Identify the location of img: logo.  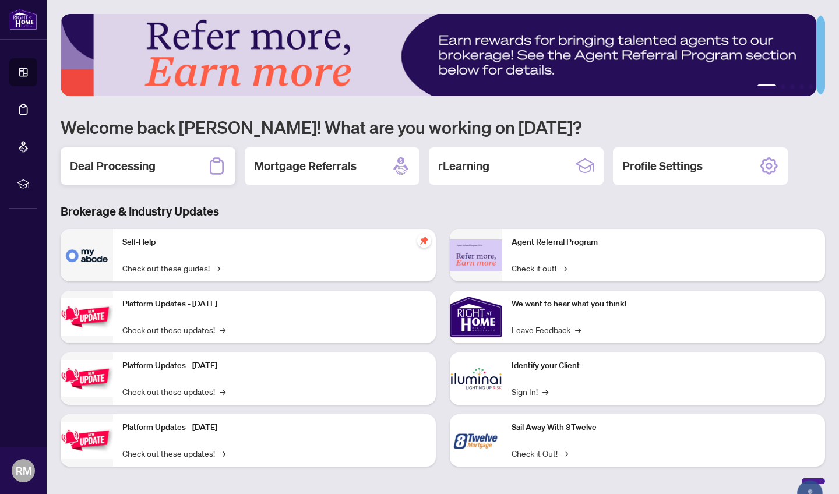
(23, 19).